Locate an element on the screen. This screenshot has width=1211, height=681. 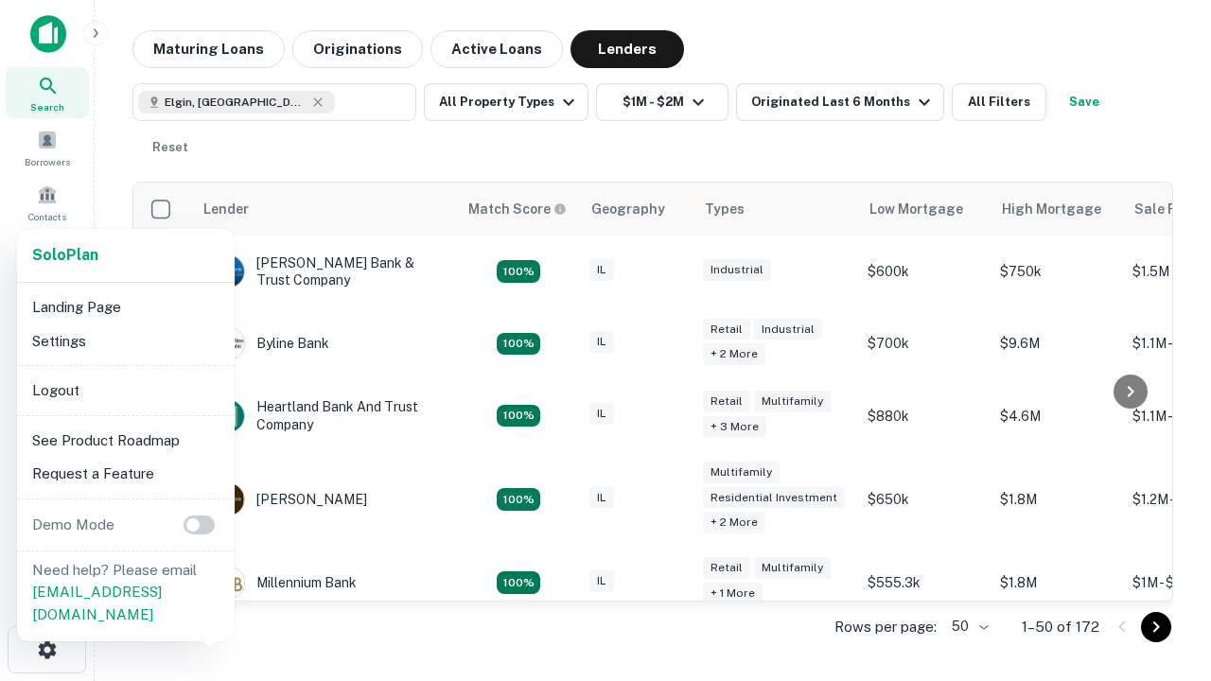
div: Chat Widget is located at coordinates (1163, 575).